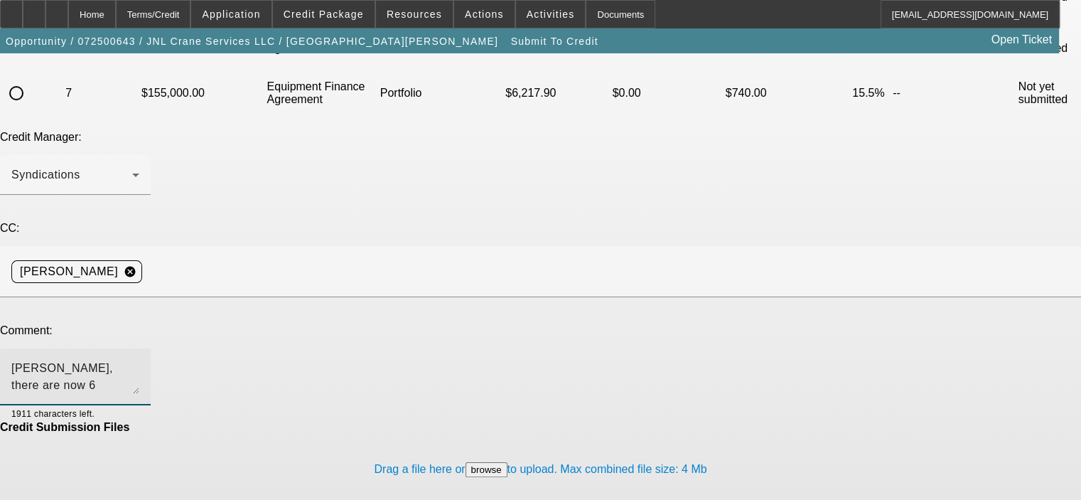 The image size is (1081, 500). I want to click on p: Not yet submitted, so click(1048, 93).